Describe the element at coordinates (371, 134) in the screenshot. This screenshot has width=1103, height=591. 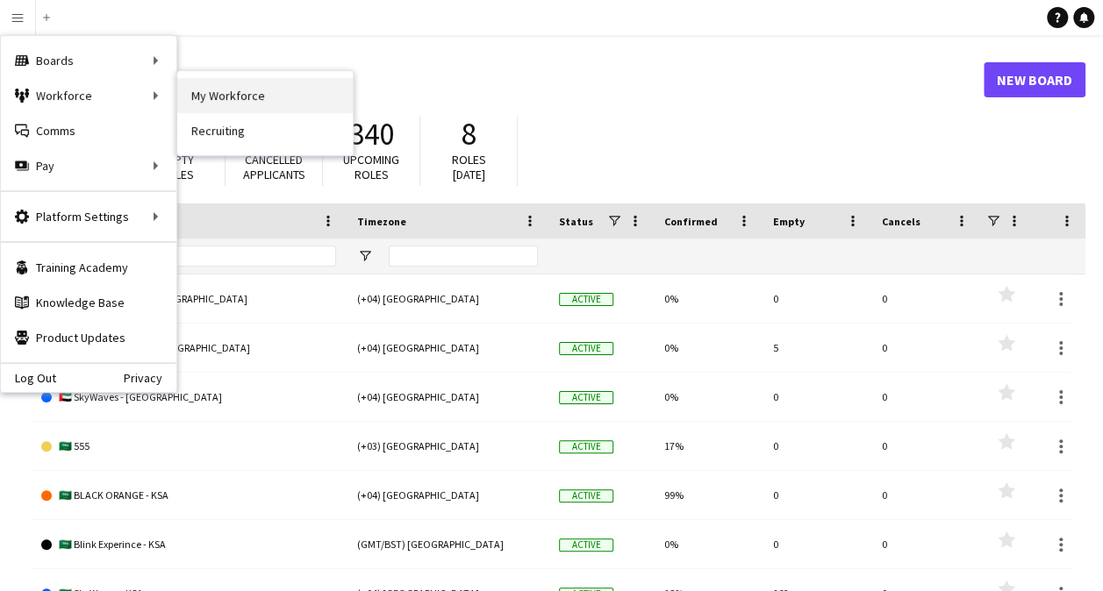
I see `span: 340` at that location.